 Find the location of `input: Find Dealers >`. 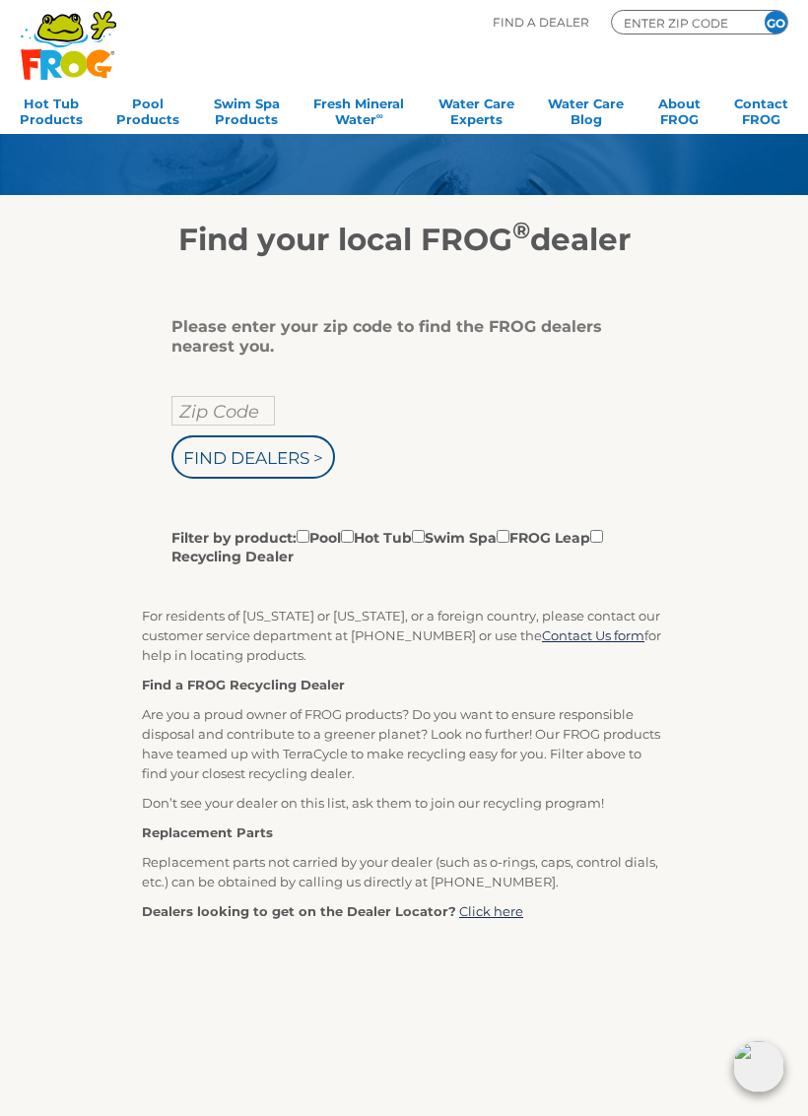

input: Find Dealers > is located at coordinates (253, 457).